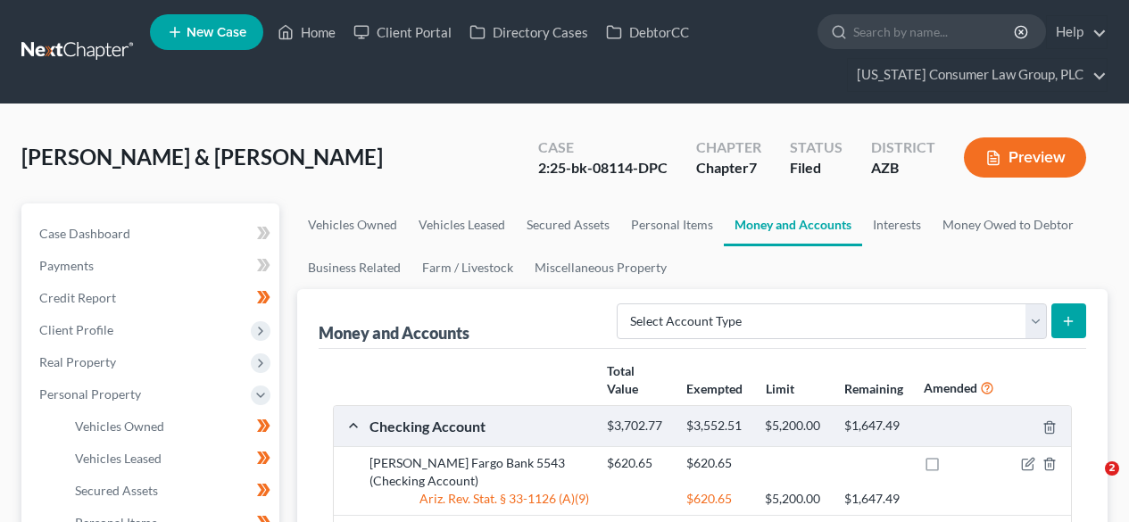  Describe the element at coordinates (152, 266) in the screenshot. I see `a: Payments` at that location.